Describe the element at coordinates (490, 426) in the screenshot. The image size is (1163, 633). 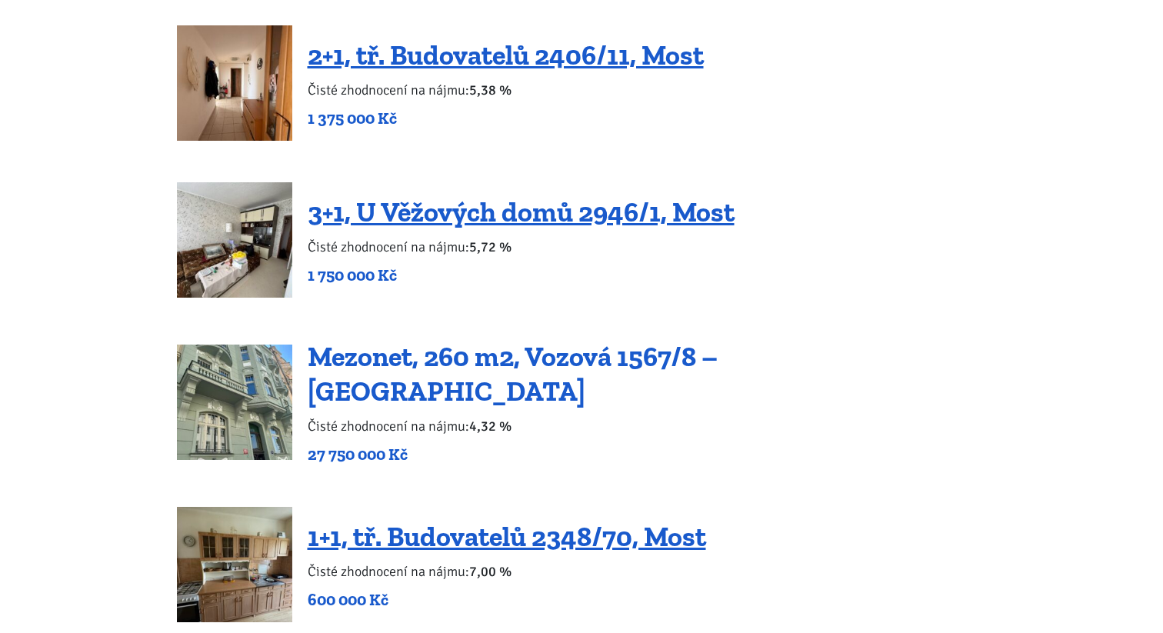
I see `b: 4,32 %` at that location.